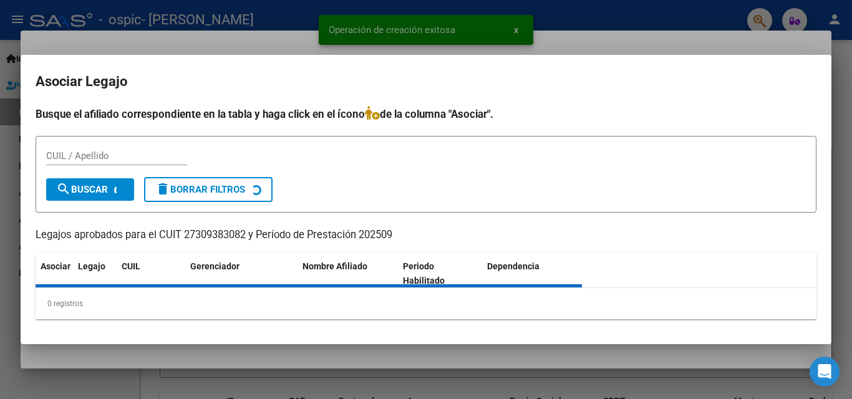 The height and width of the screenshot is (399, 852). What do you see at coordinates (423, 273) in the screenshot?
I see `span: Periodo Habilitado` at bounding box center [423, 273].